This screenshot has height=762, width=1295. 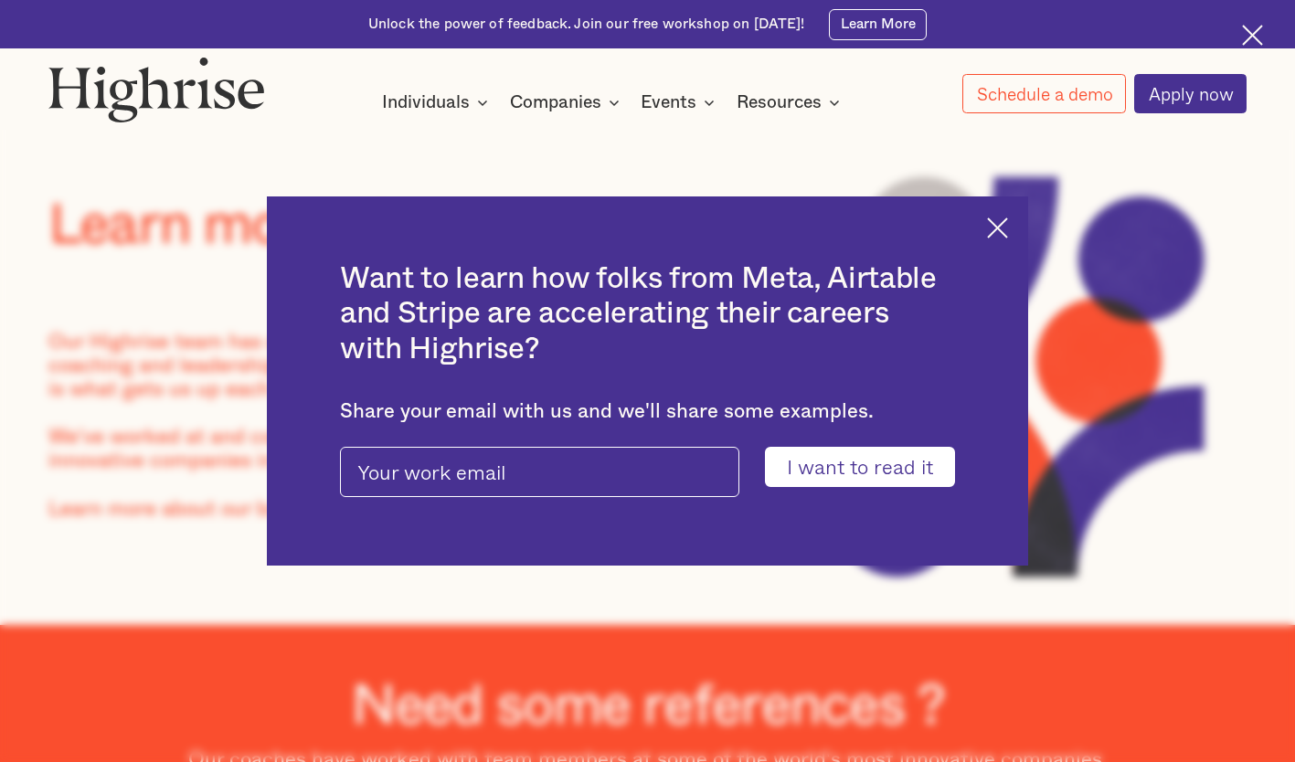 What do you see at coordinates (647, 467) in the screenshot?
I see `form: pop-up-modal-form` at bounding box center [647, 467].